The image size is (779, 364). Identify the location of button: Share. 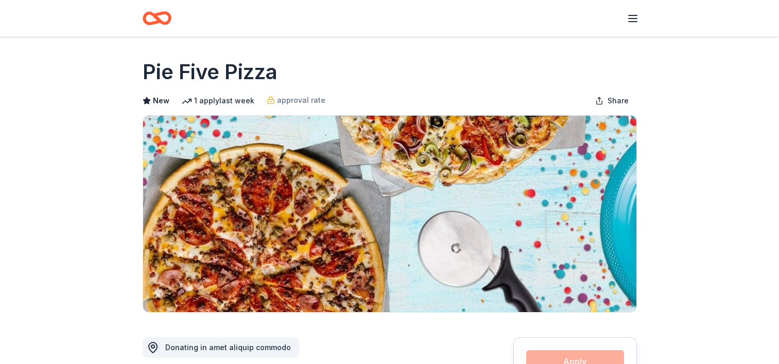
(612, 101).